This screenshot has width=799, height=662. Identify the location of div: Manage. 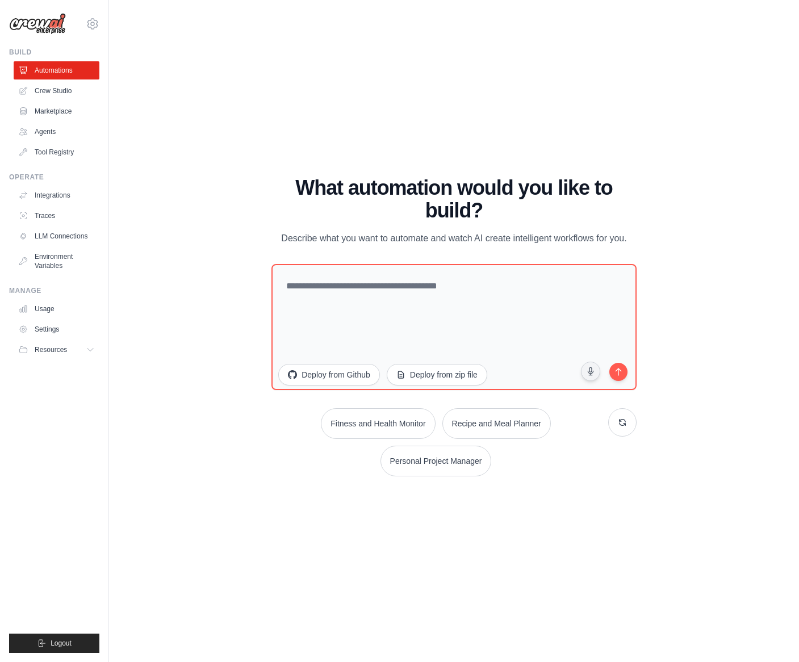
(54, 291).